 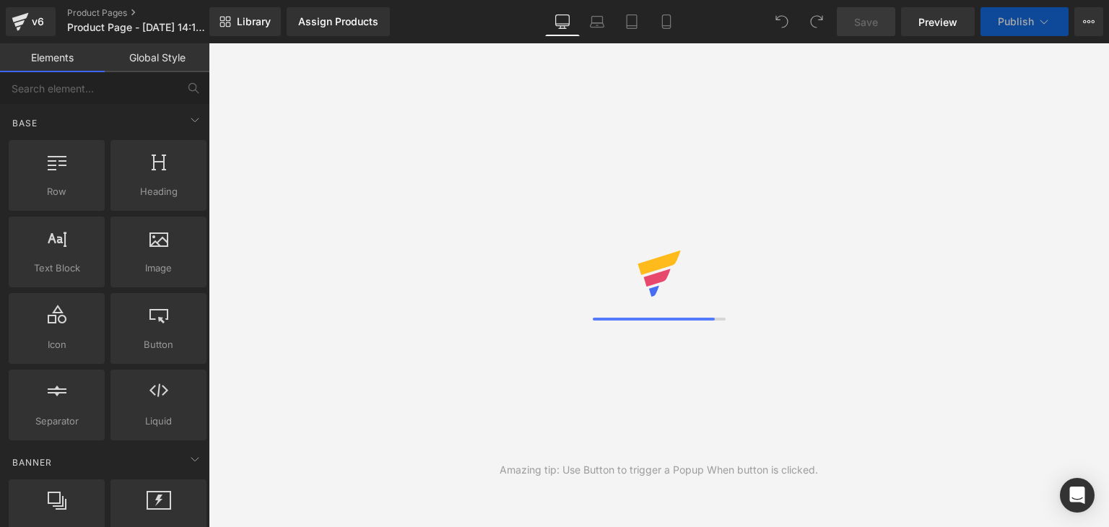 I want to click on span: Banner, so click(x=32, y=462).